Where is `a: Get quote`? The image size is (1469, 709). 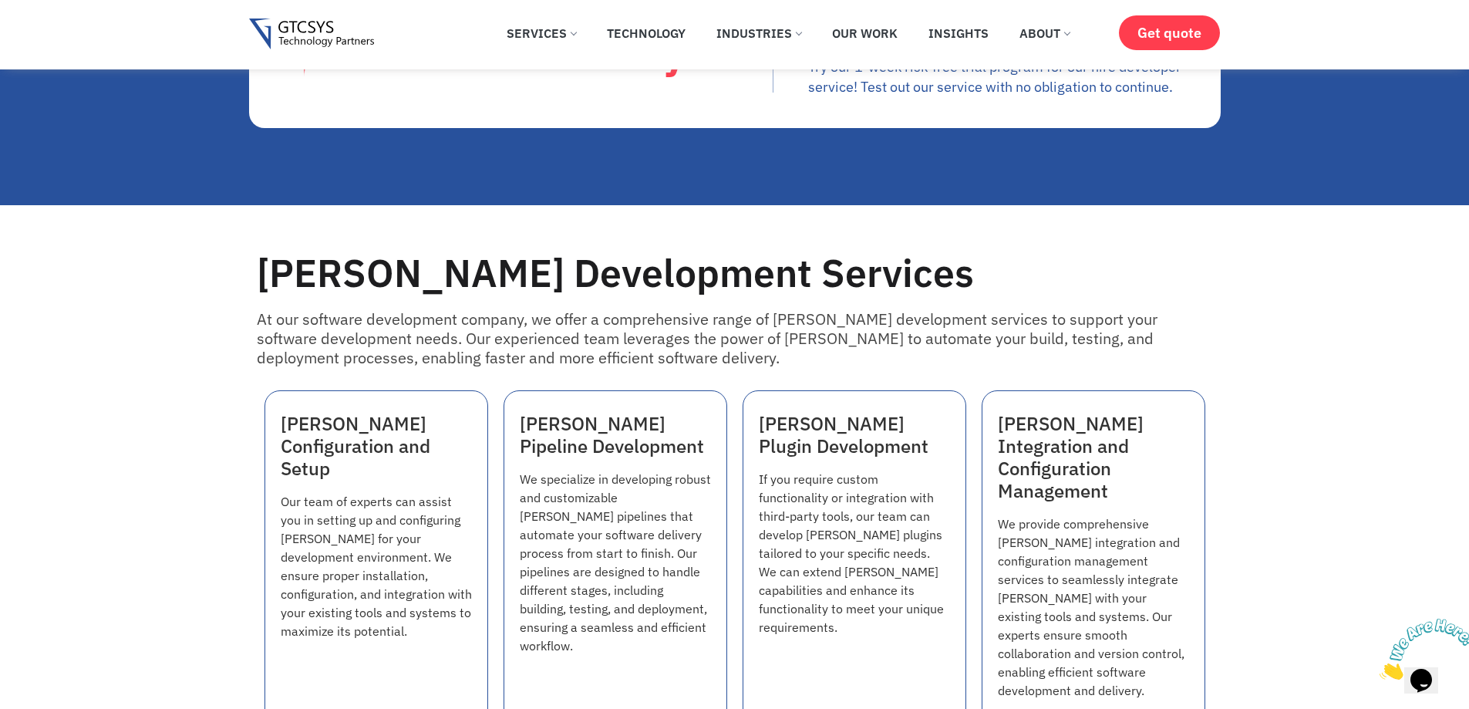 a: Get quote is located at coordinates (1169, 32).